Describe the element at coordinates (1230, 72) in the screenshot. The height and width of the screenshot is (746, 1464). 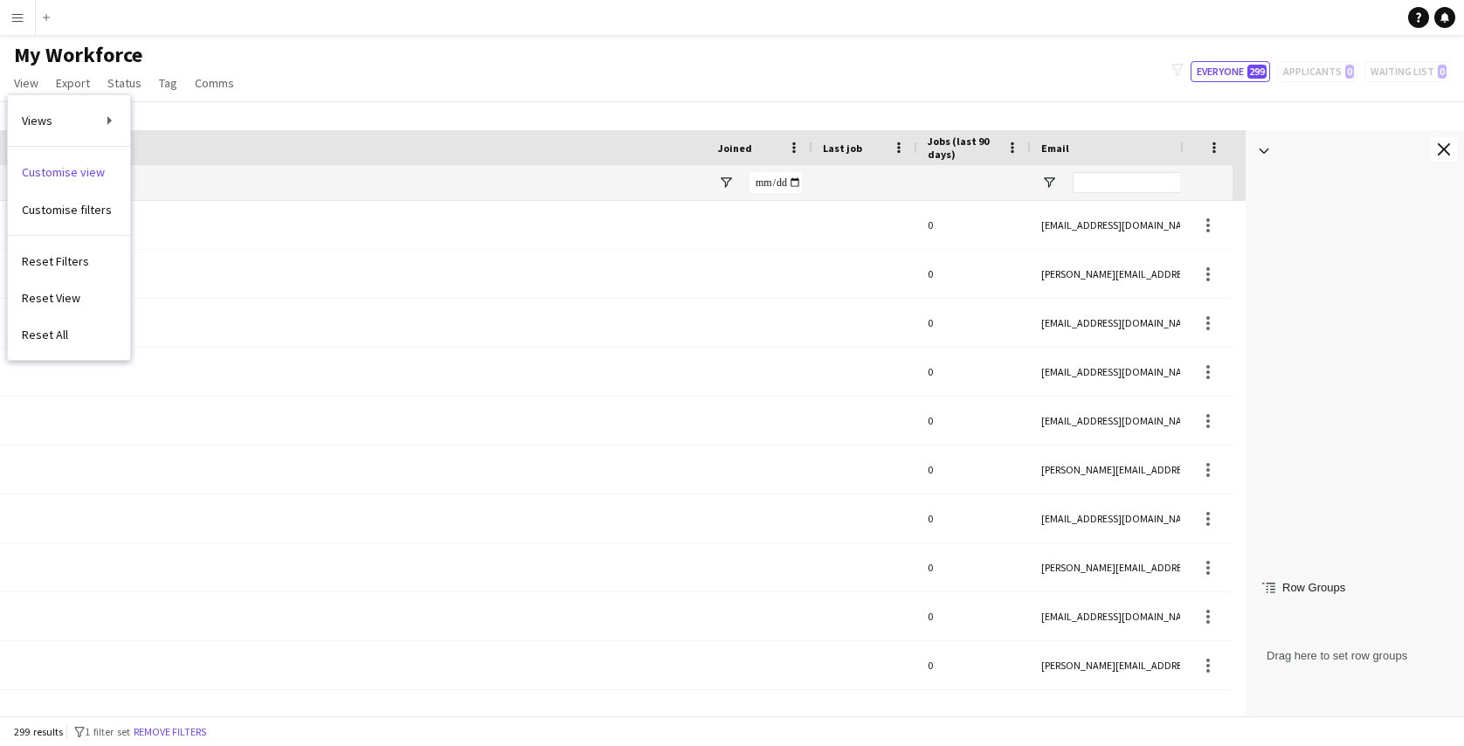
I see `button: Everyone299` at that location.